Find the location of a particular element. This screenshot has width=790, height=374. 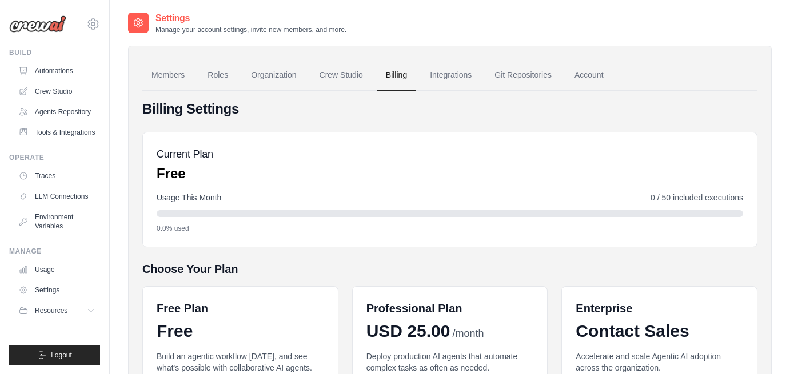

a: Environment Variables is located at coordinates (57, 222).